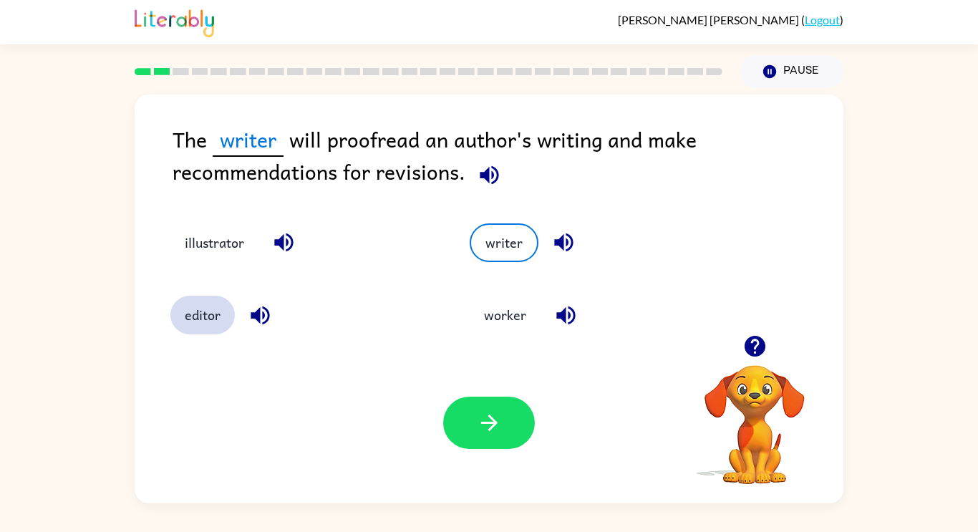 The width and height of the screenshot is (978, 532). I want to click on button: writer, so click(504, 243).